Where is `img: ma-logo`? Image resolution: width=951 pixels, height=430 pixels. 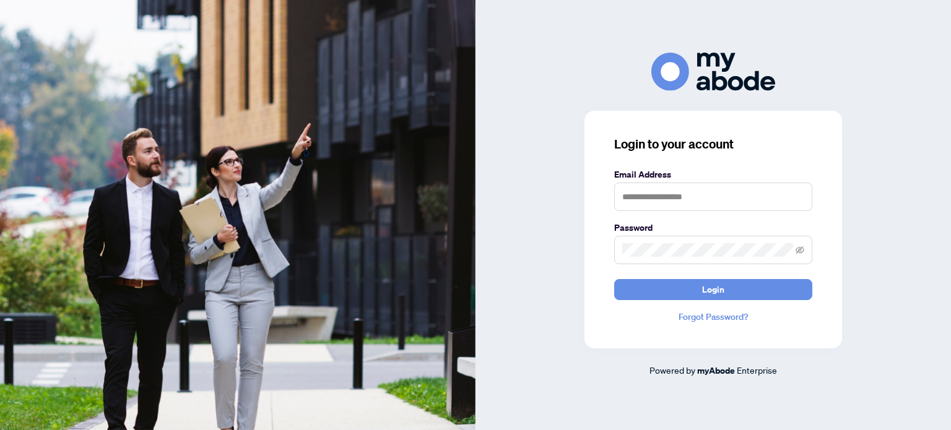
img: ma-logo is located at coordinates (713, 71).